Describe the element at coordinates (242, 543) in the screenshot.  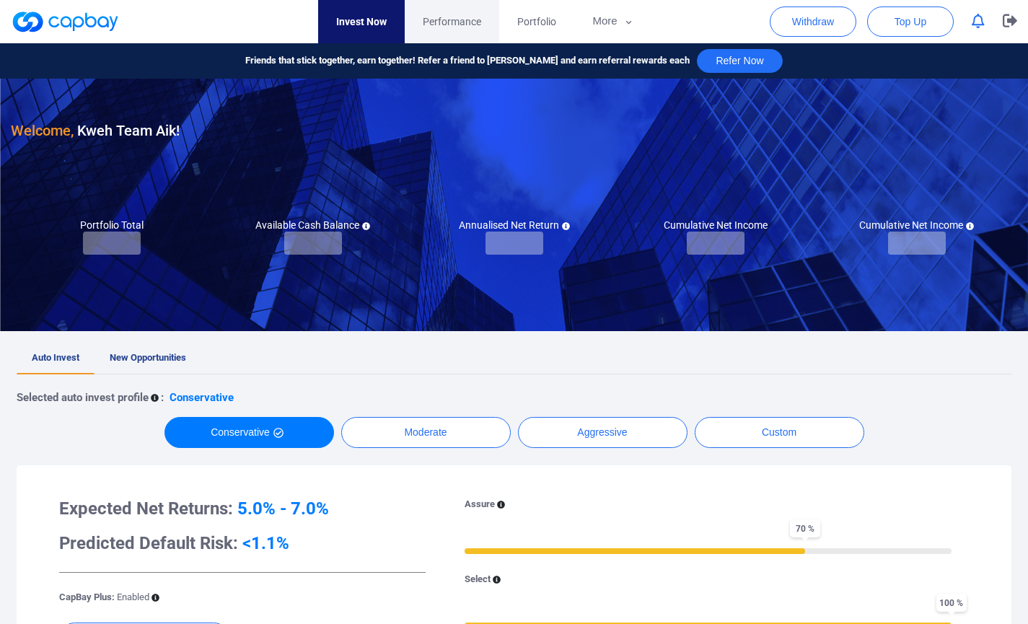
I see `h3: Predicted Default Risk:` at that location.